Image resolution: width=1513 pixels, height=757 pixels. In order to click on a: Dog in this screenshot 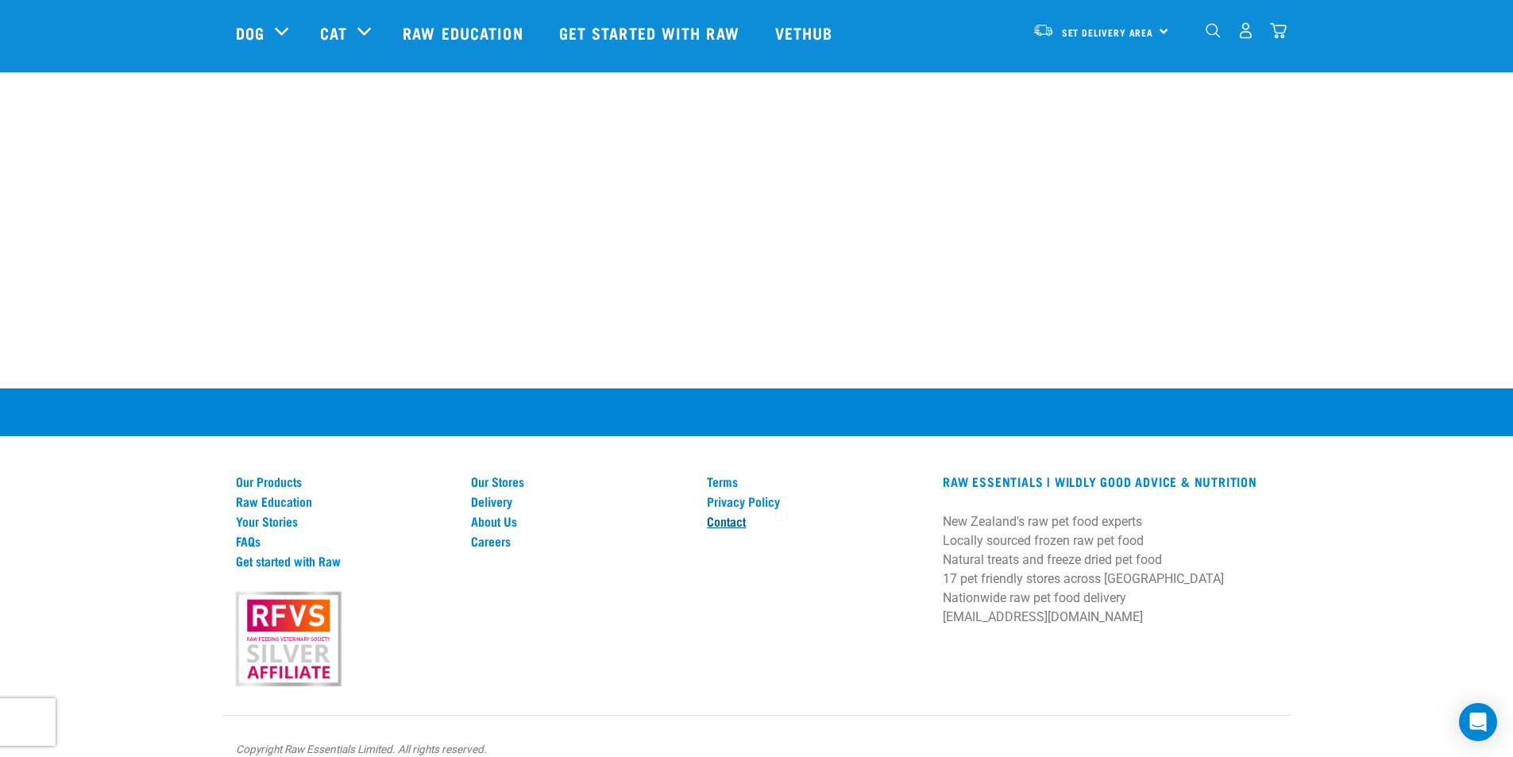, I will do `click(250, 33)`.